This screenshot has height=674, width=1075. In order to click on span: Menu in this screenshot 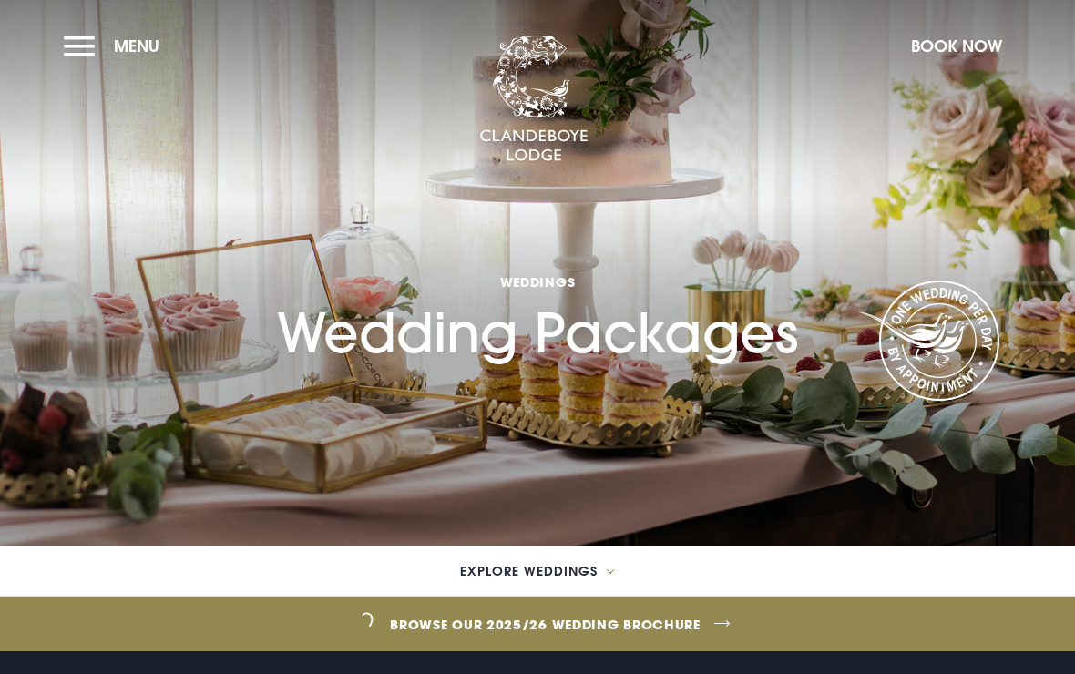, I will do `click(137, 46)`.